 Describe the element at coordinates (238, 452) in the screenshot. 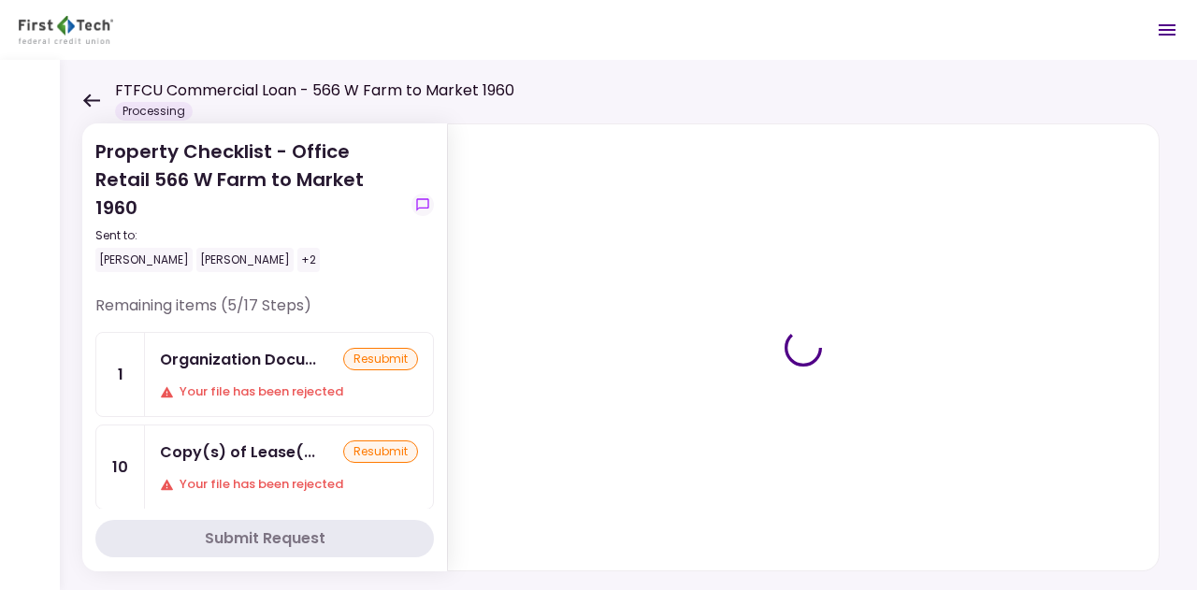

I see `div: Copy(s) of Lease(s) and Amendment(s)` at that location.